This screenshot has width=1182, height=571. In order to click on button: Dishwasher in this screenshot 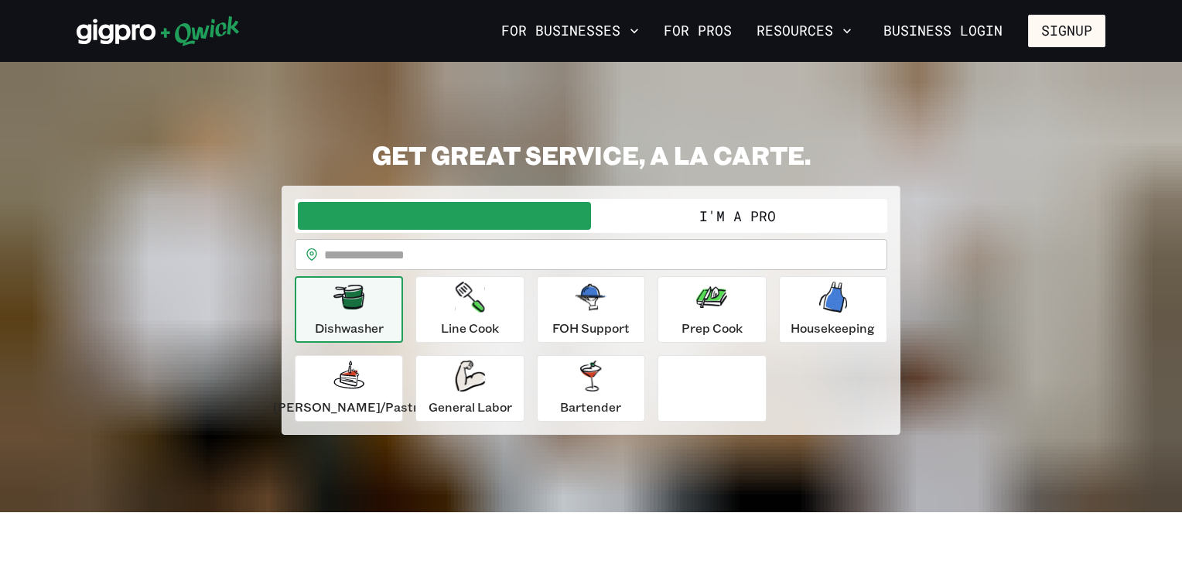, I will do `click(349, 309)`.